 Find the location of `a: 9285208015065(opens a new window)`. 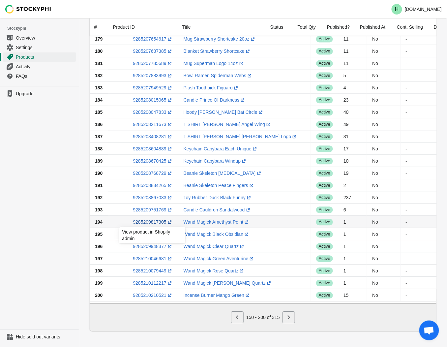

a: 9285208015065(opens a new window) is located at coordinates (153, 100).